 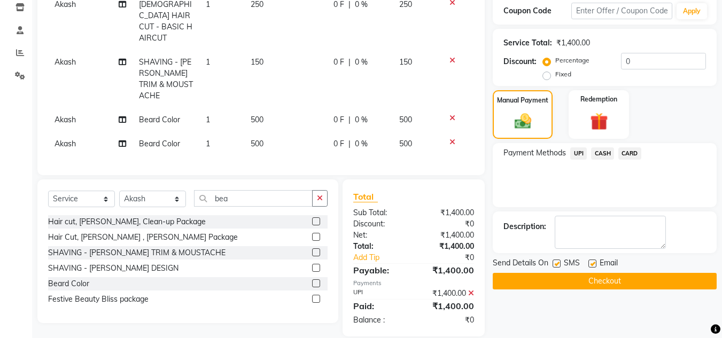 What do you see at coordinates (691, 11) in the screenshot?
I see `button: Apply` at bounding box center [691, 11].